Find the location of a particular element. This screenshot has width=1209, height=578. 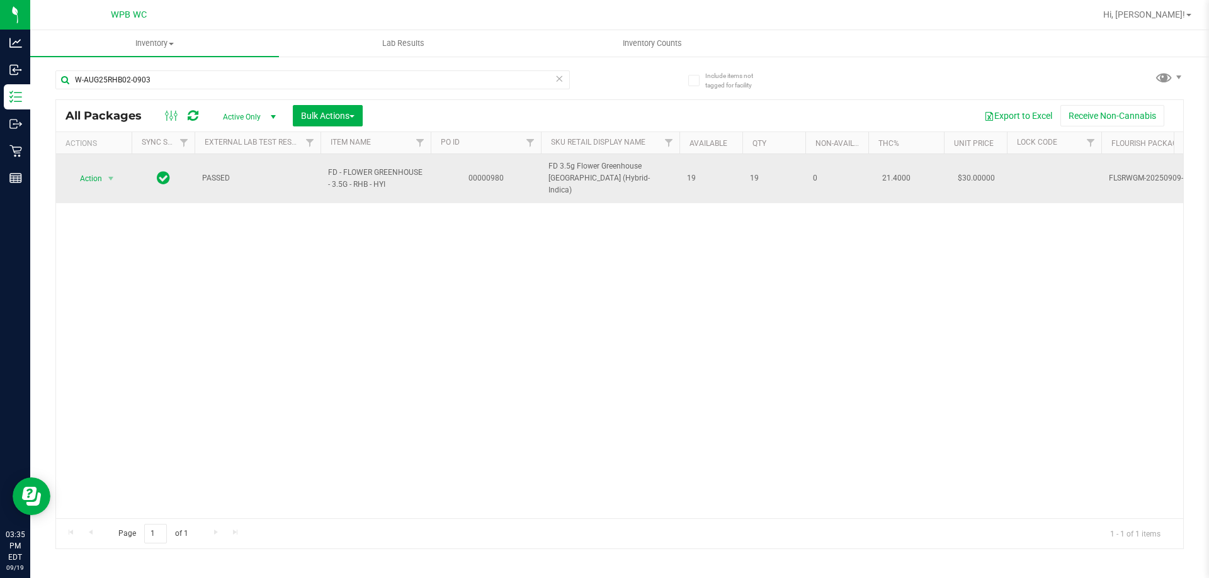

a: Available is located at coordinates (708, 144).